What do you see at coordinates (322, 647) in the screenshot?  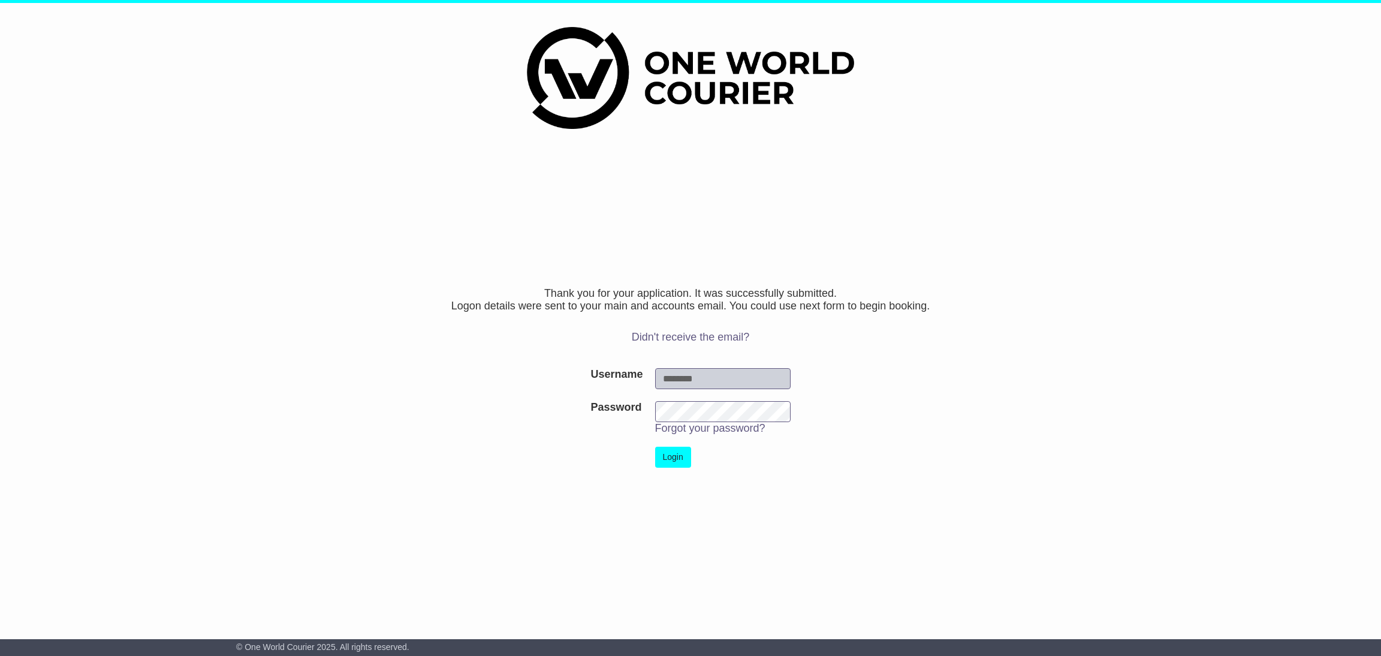 I see `span: © One World Courier 2025. All rights reserved.` at bounding box center [322, 647].